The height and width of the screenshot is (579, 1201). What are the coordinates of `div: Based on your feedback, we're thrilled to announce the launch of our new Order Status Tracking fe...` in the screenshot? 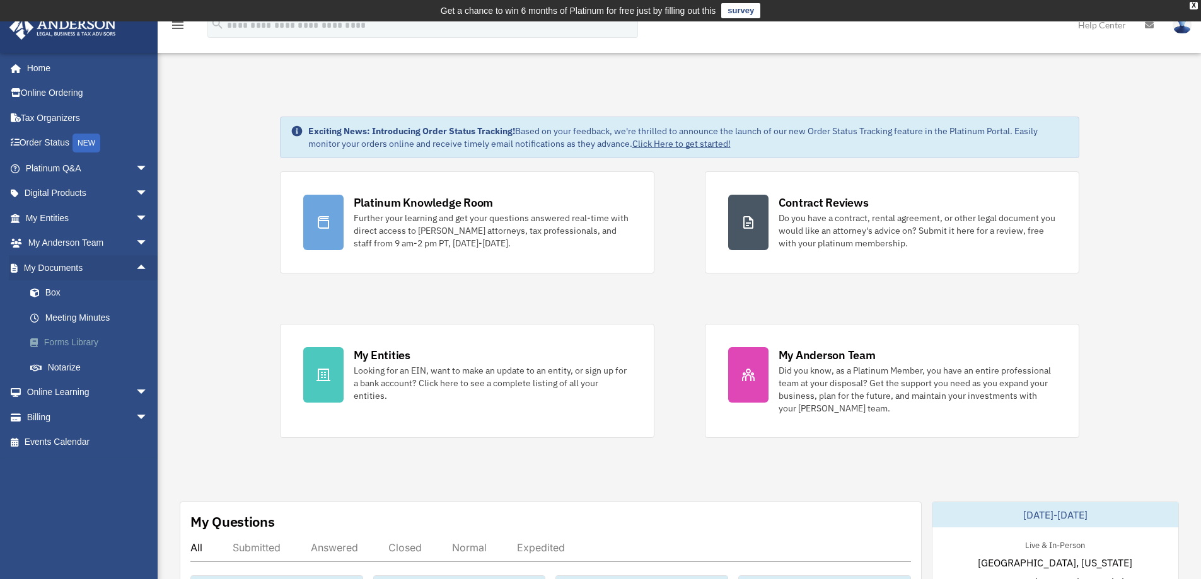 It's located at (688, 137).